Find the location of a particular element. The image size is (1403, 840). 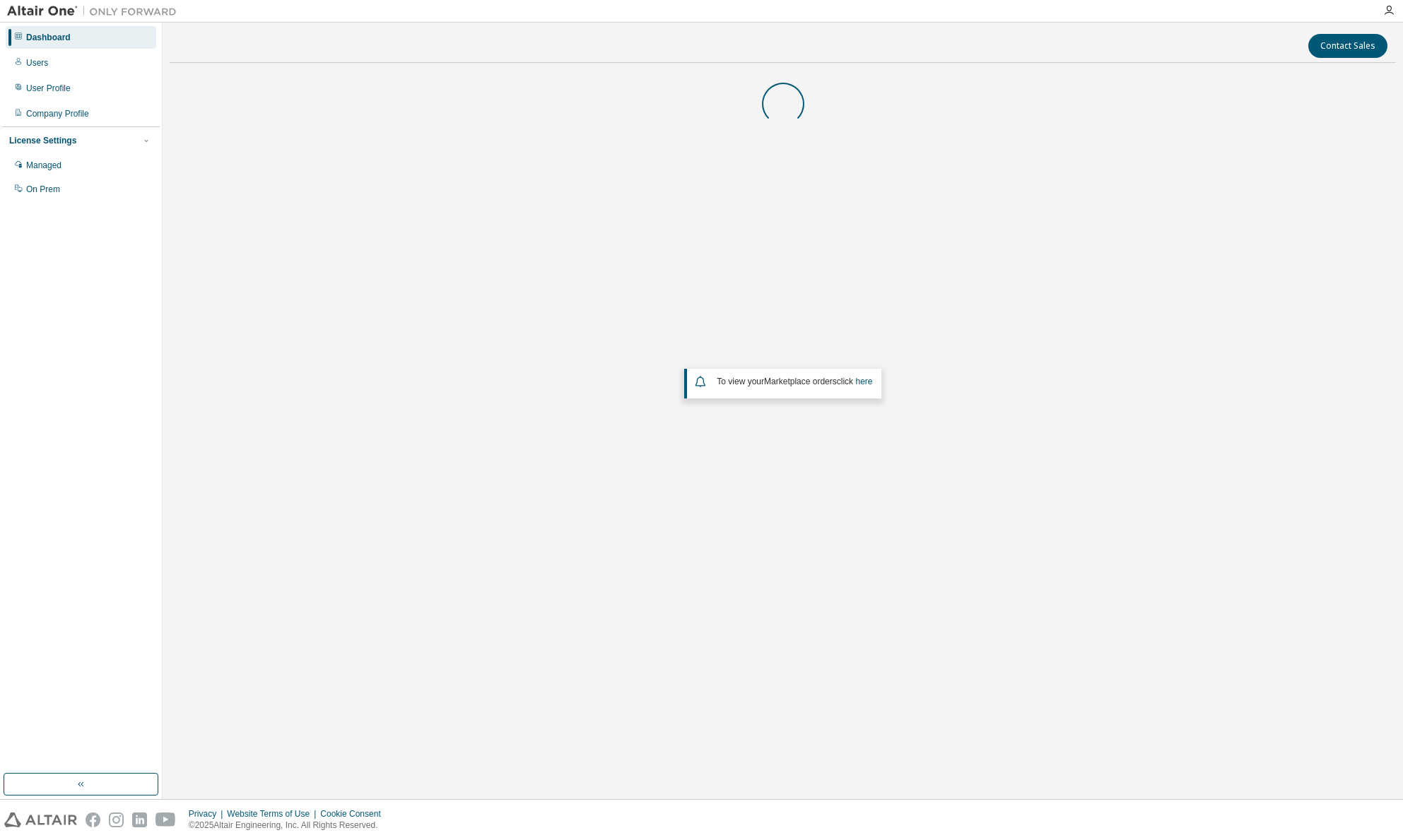

img: facebook.svg is located at coordinates (93, 820).